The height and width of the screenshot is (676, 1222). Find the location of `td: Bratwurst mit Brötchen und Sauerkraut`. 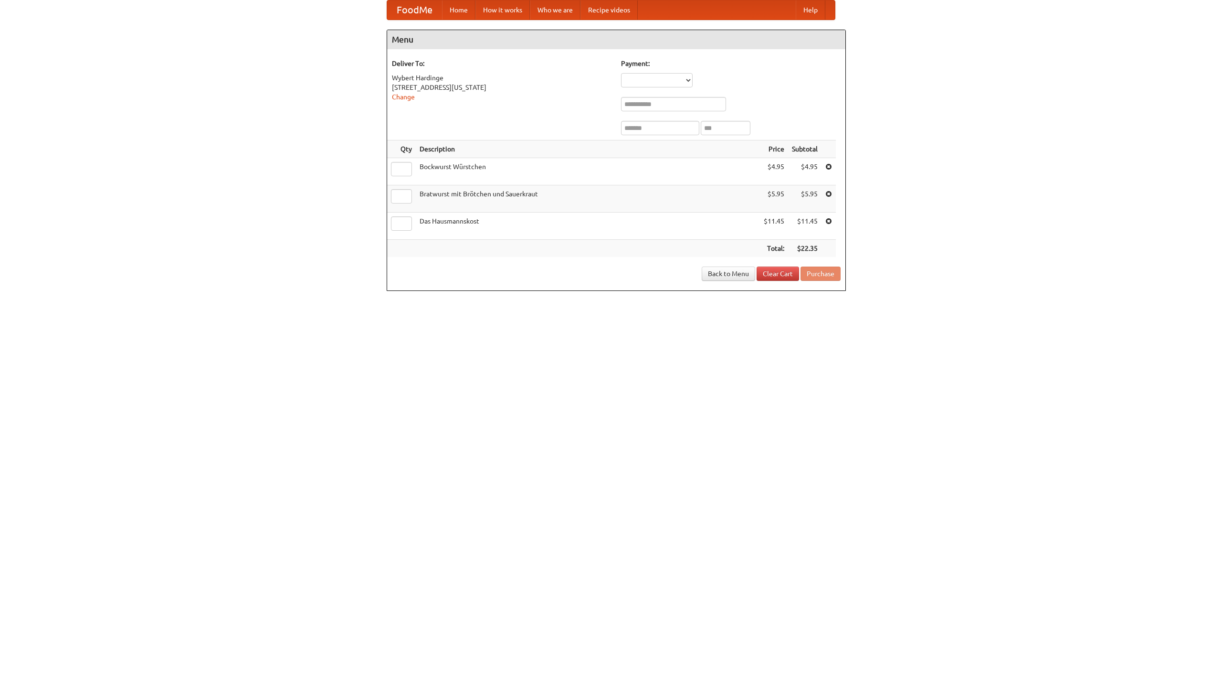

td: Bratwurst mit Brötchen und Sauerkraut is located at coordinates (588, 199).